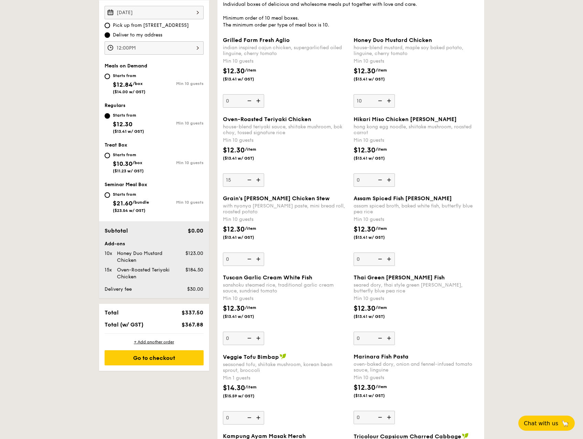  What do you see at coordinates (154, 342) in the screenshot?
I see `div: + Add another order` at bounding box center [154, 342].